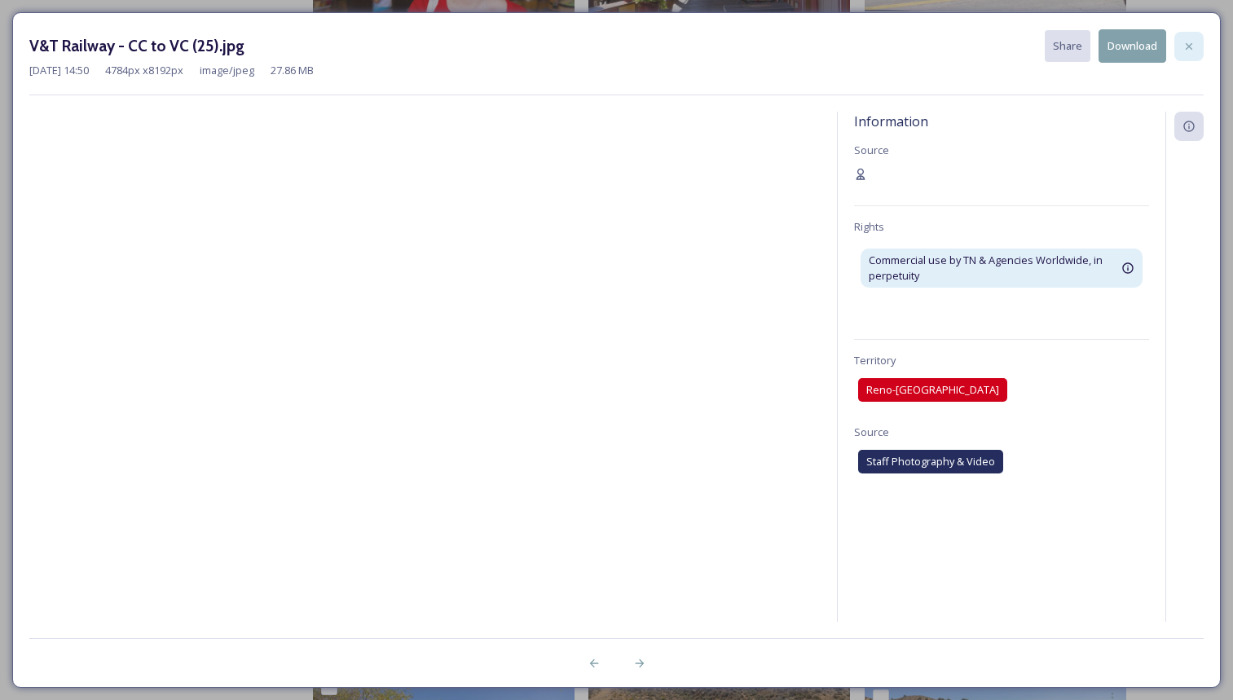 Image resolution: width=1233 pixels, height=700 pixels. I want to click on span: Territory, so click(875, 360).